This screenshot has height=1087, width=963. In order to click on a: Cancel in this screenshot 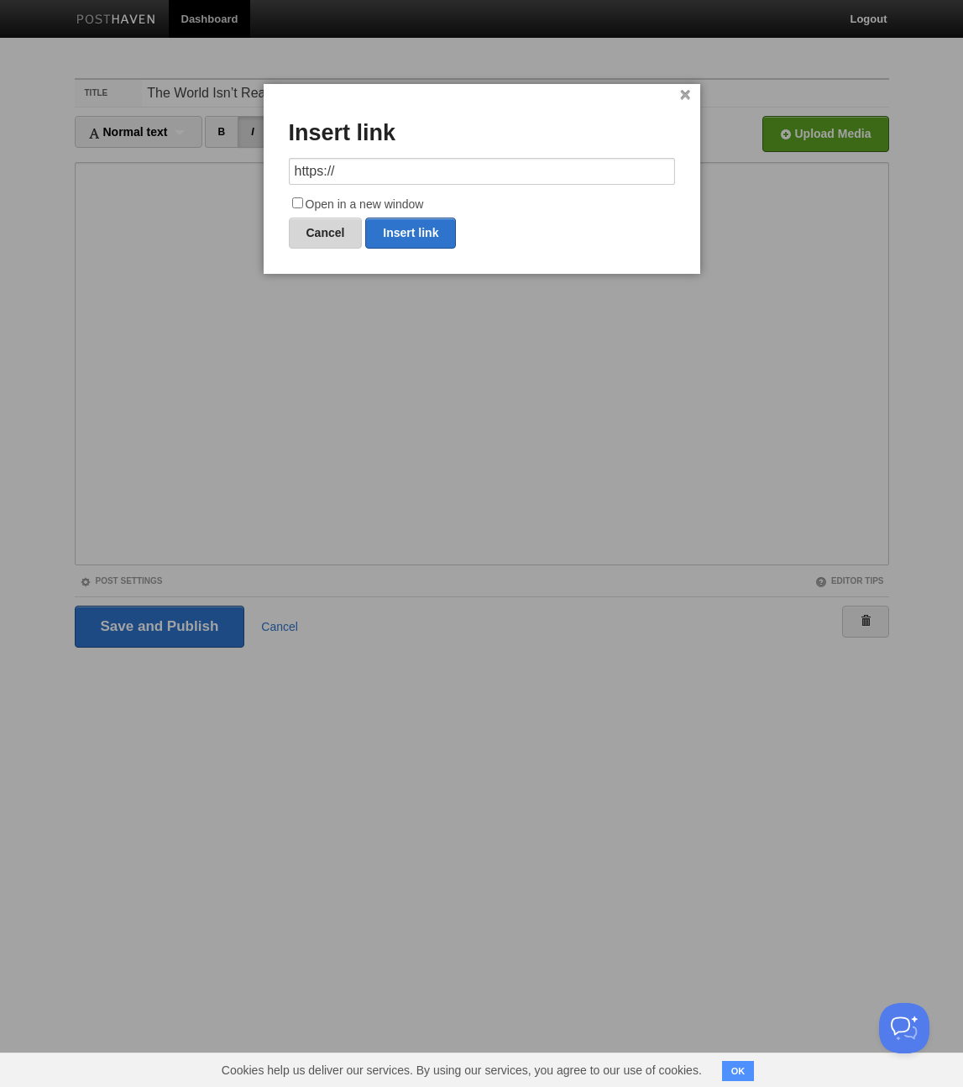, I will do `click(326, 233)`.